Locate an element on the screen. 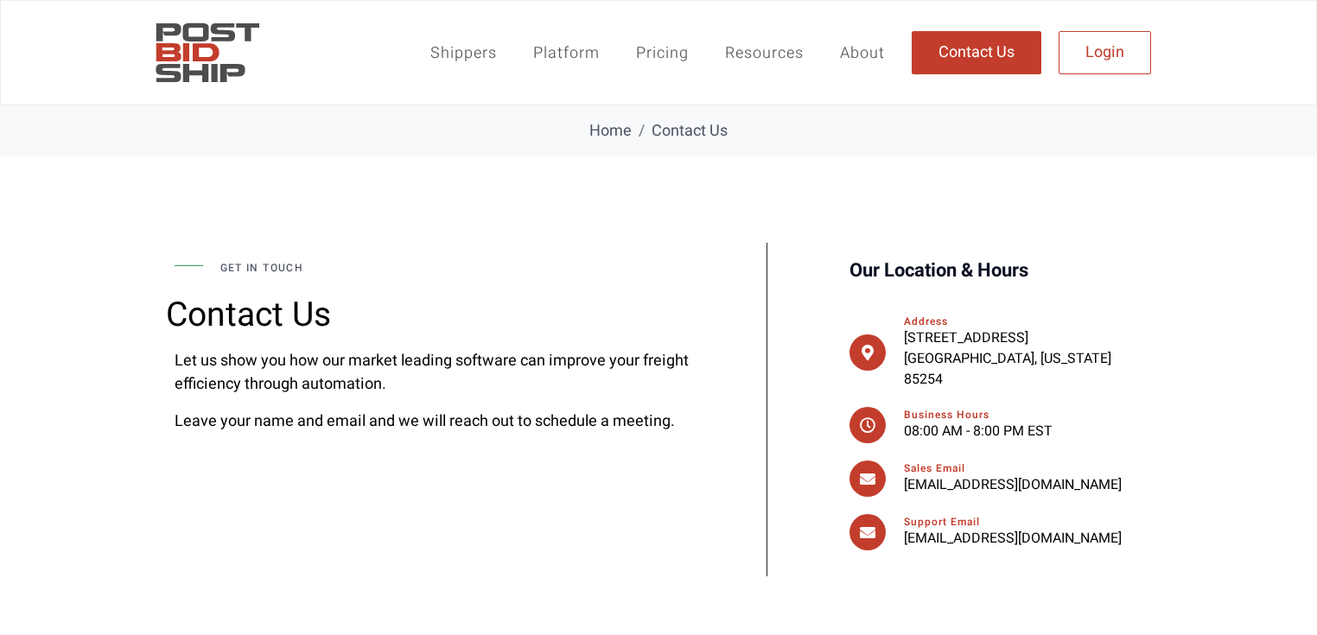 The image size is (1317, 635). a: Resources is located at coordinates (764, 53).